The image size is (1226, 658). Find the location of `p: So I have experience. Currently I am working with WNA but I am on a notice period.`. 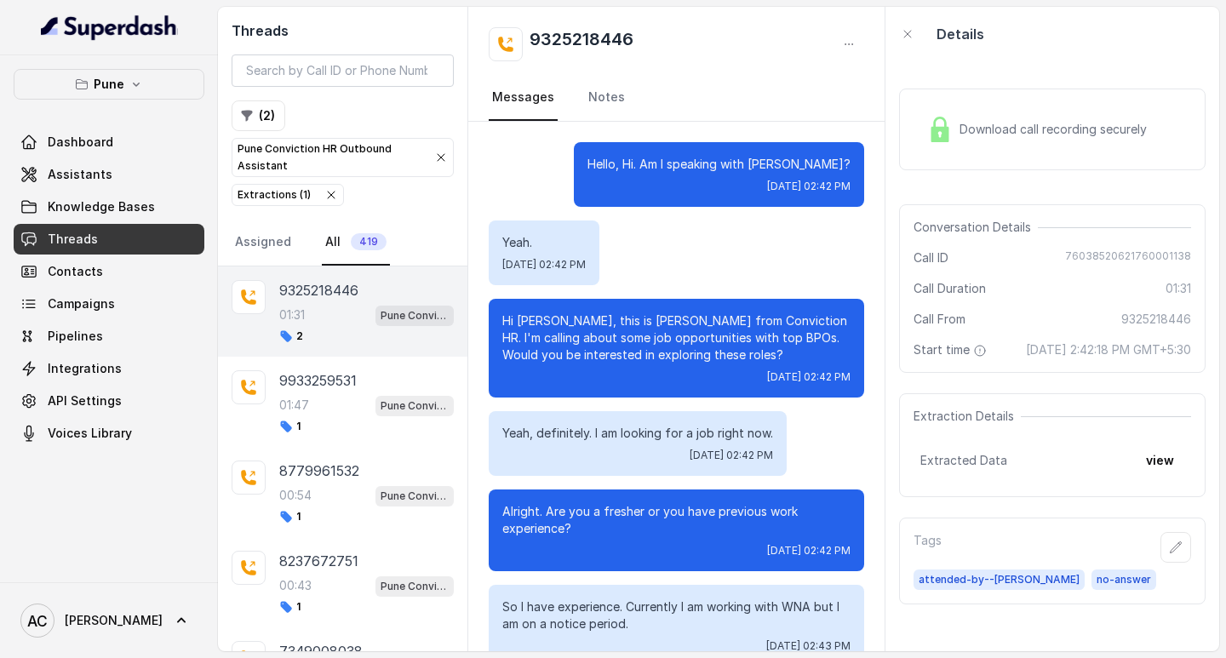

p: So I have experience. Currently I am working with WNA but I am on a notice period. is located at coordinates (676, 615).